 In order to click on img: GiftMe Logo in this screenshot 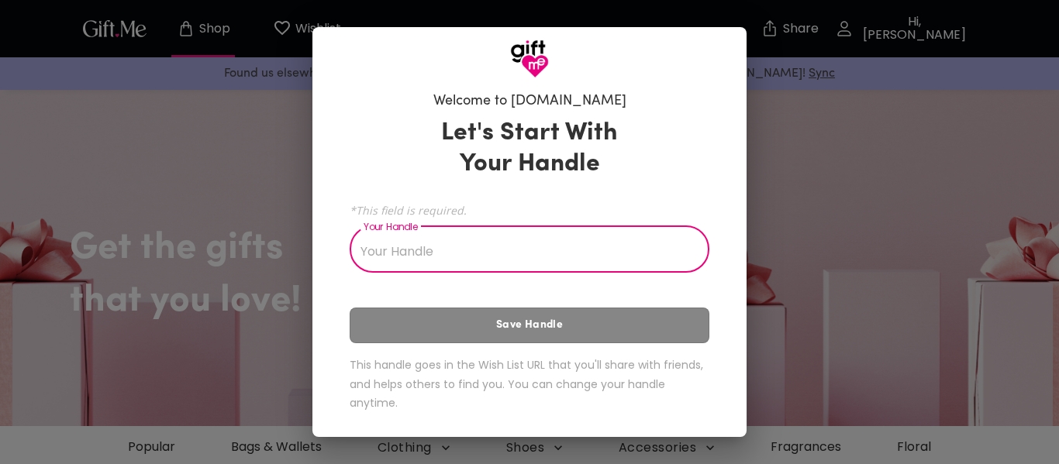, I will do `click(530, 59)`.